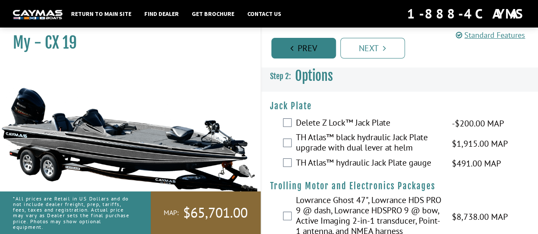  What do you see at coordinates (476, 164) in the screenshot?
I see `span: $491.00 MAP` at bounding box center [476, 164].